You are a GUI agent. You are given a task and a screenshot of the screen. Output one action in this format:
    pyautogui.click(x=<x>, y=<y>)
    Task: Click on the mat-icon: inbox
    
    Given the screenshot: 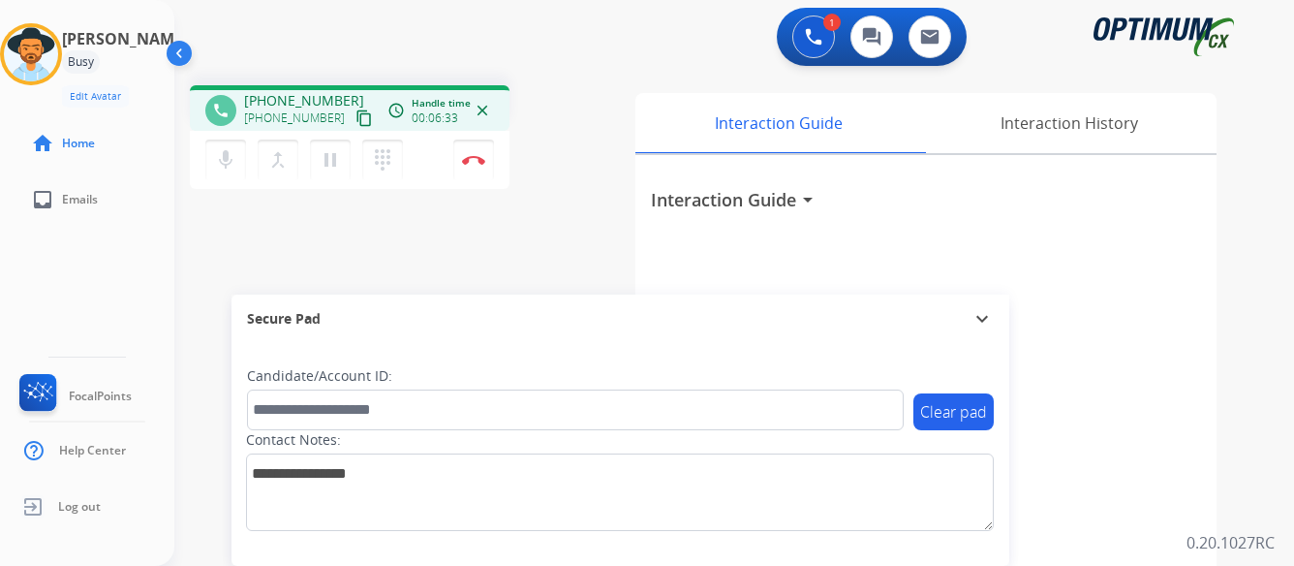 What is the action you would take?
    pyautogui.click(x=43, y=200)
    